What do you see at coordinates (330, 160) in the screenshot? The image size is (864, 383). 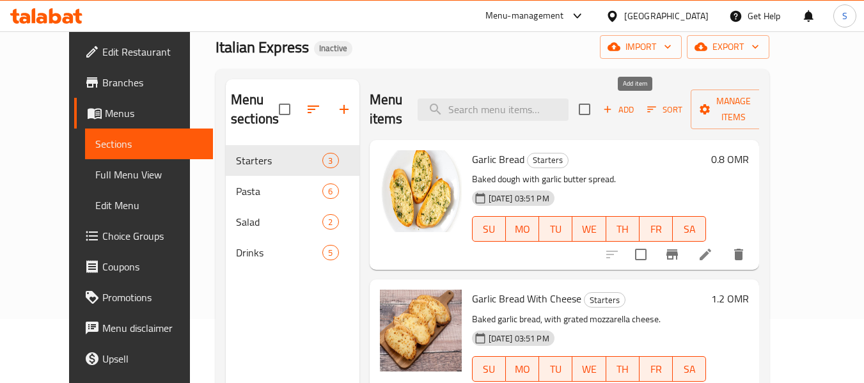 I see `span: 3` at bounding box center [330, 160].